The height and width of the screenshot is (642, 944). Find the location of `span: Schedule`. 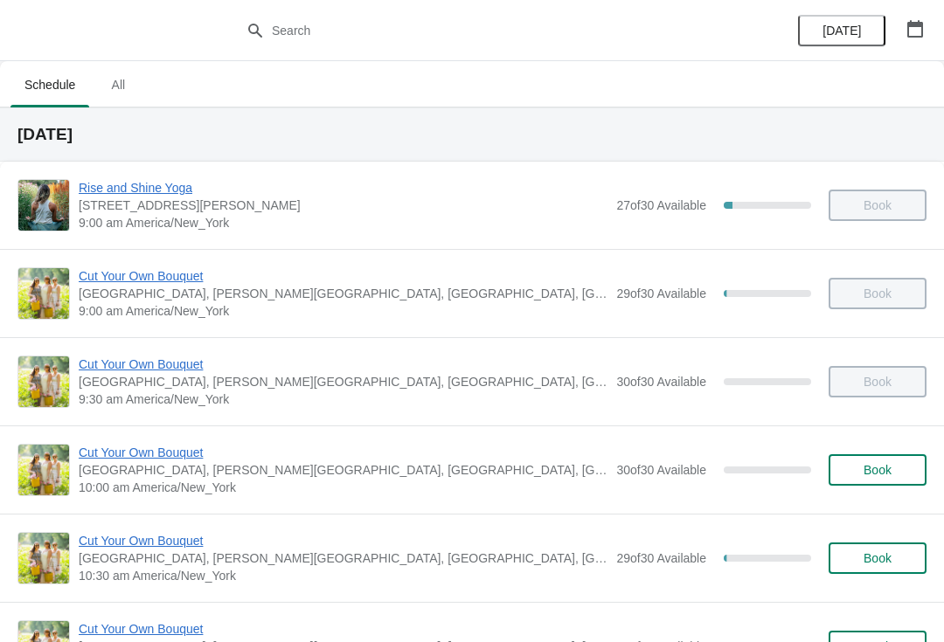

span: Schedule is located at coordinates (50, 85).